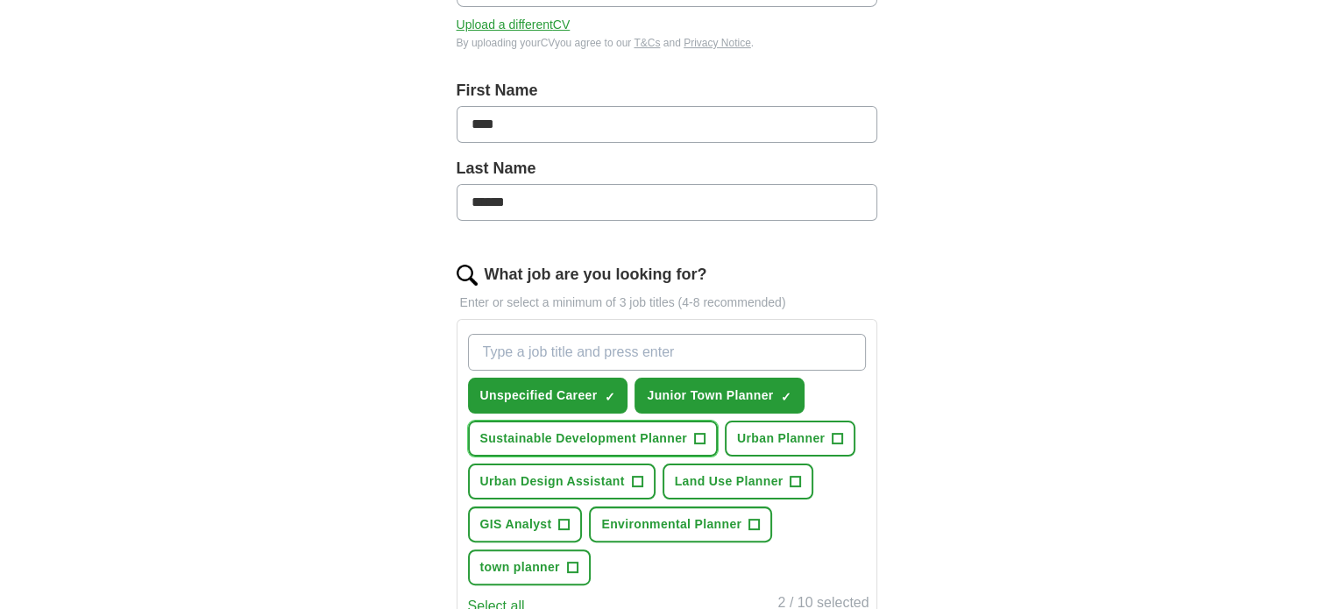 The width and height of the screenshot is (1333, 609). I want to click on button: Sustainable Development Planner, so click(592, 438).